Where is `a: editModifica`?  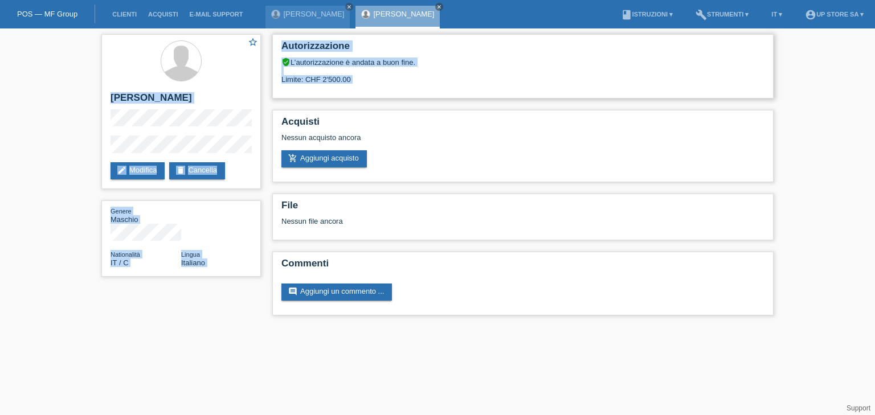 a: editModifica is located at coordinates (137, 171).